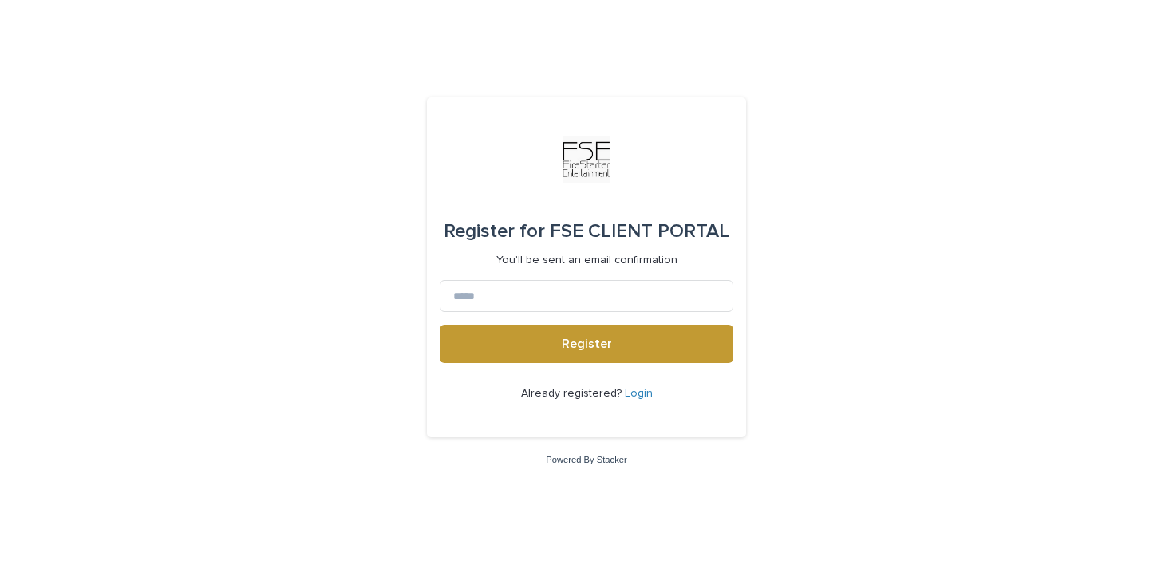 The width and height of the screenshot is (1173, 580). Describe the element at coordinates (587, 344) in the screenshot. I see `button: Register` at that location.